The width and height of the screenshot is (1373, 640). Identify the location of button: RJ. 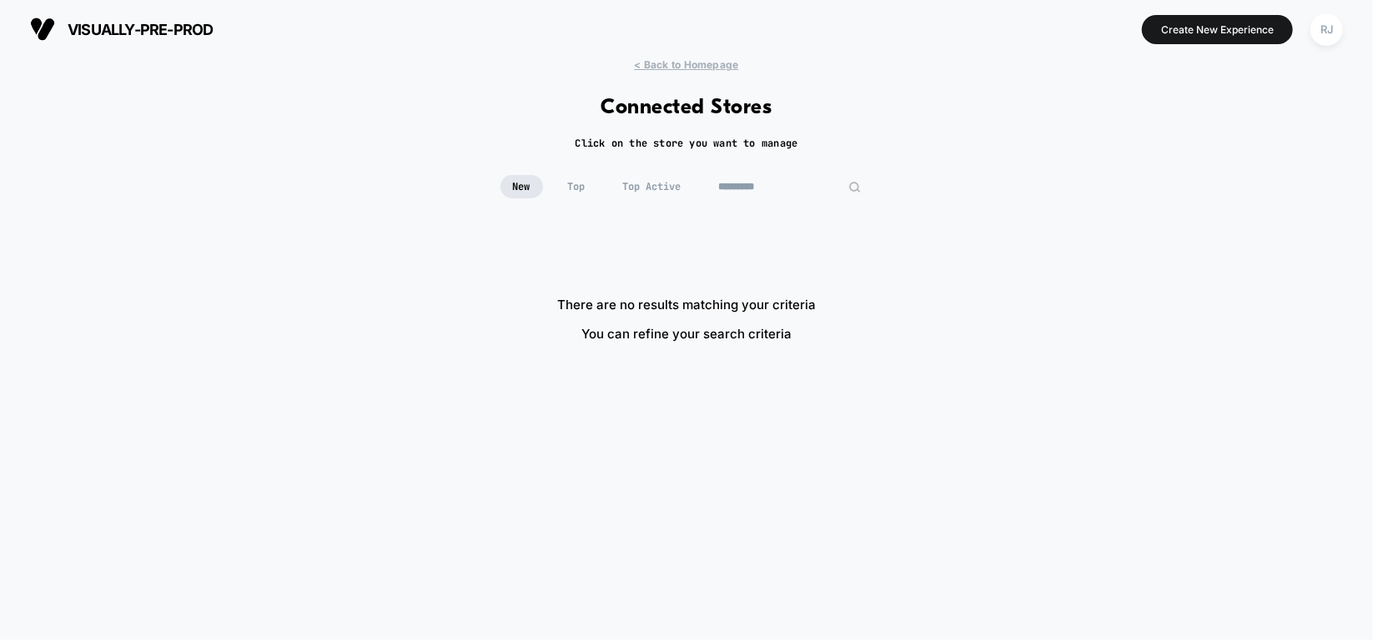
(1326, 29).